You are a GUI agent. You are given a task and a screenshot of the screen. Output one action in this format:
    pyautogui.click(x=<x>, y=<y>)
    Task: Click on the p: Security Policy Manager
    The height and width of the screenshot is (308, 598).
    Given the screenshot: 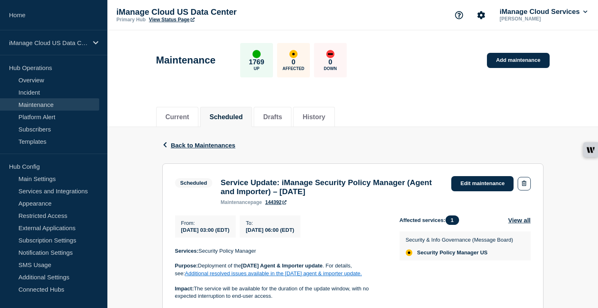 What is the action you would take?
    pyautogui.click(x=281, y=251)
    